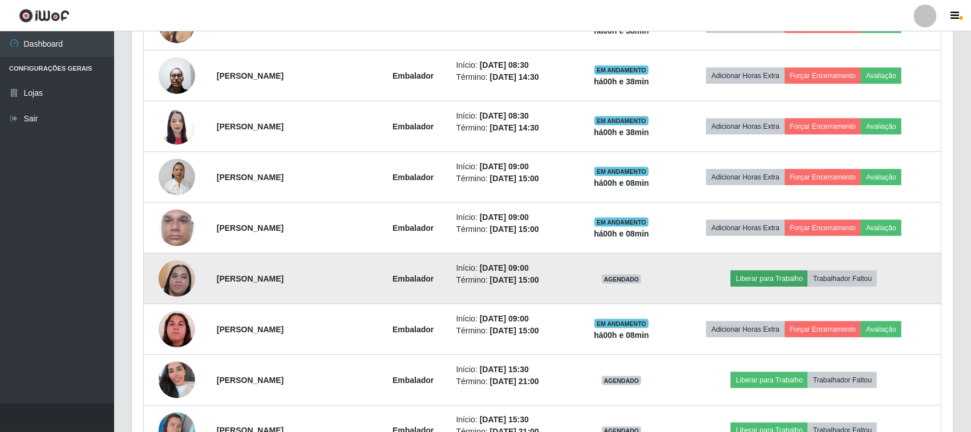 The width and height of the screenshot is (971, 432). Describe the element at coordinates (177, 279) in the screenshot. I see `img: 1739383182576.jpeg` at that location.